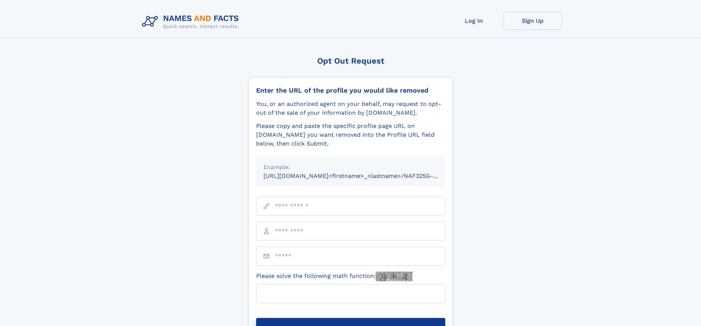 The image size is (701, 326). Describe the element at coordinates (334, 277) in the screenshot. I see `label: Please solve the following math function:` at that location.